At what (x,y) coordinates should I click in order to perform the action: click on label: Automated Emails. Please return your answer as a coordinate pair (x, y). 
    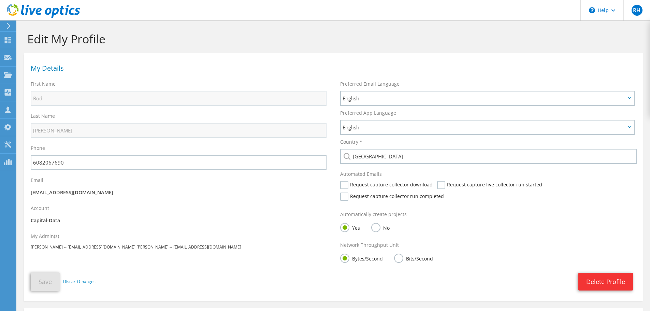
    Looking at the image, I should click on (361, 174).